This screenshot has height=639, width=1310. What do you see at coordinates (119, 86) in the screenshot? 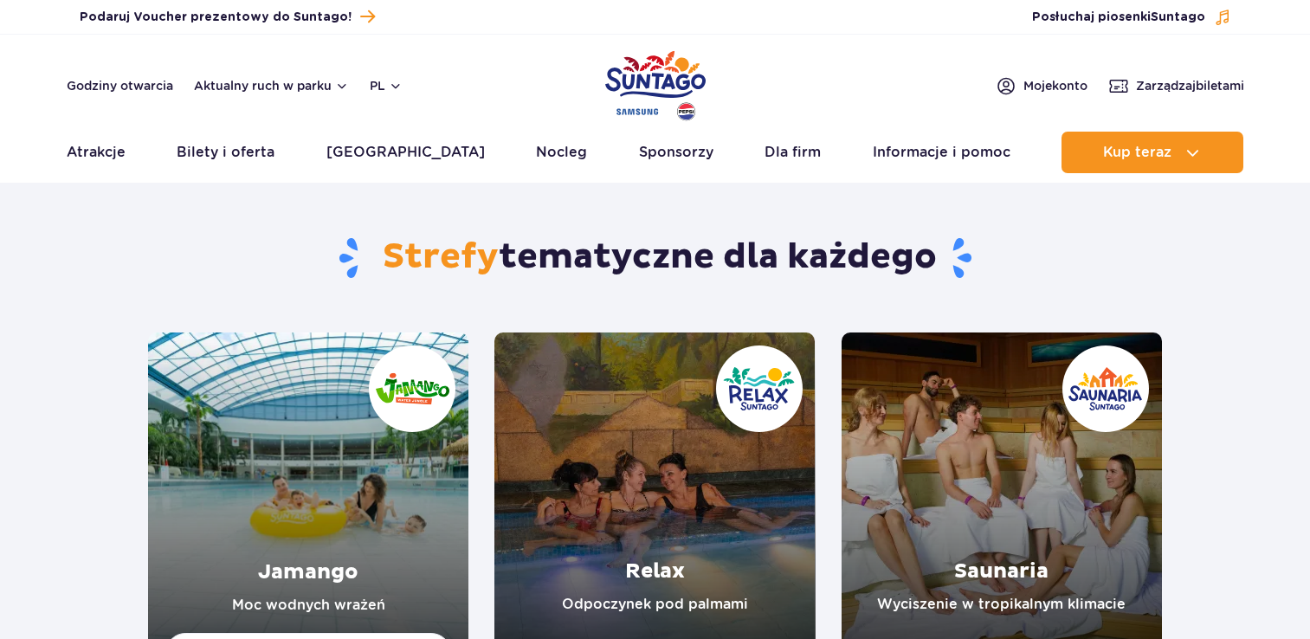
I see `a: Godziny otwarcia` at bounding box center [119, 86].